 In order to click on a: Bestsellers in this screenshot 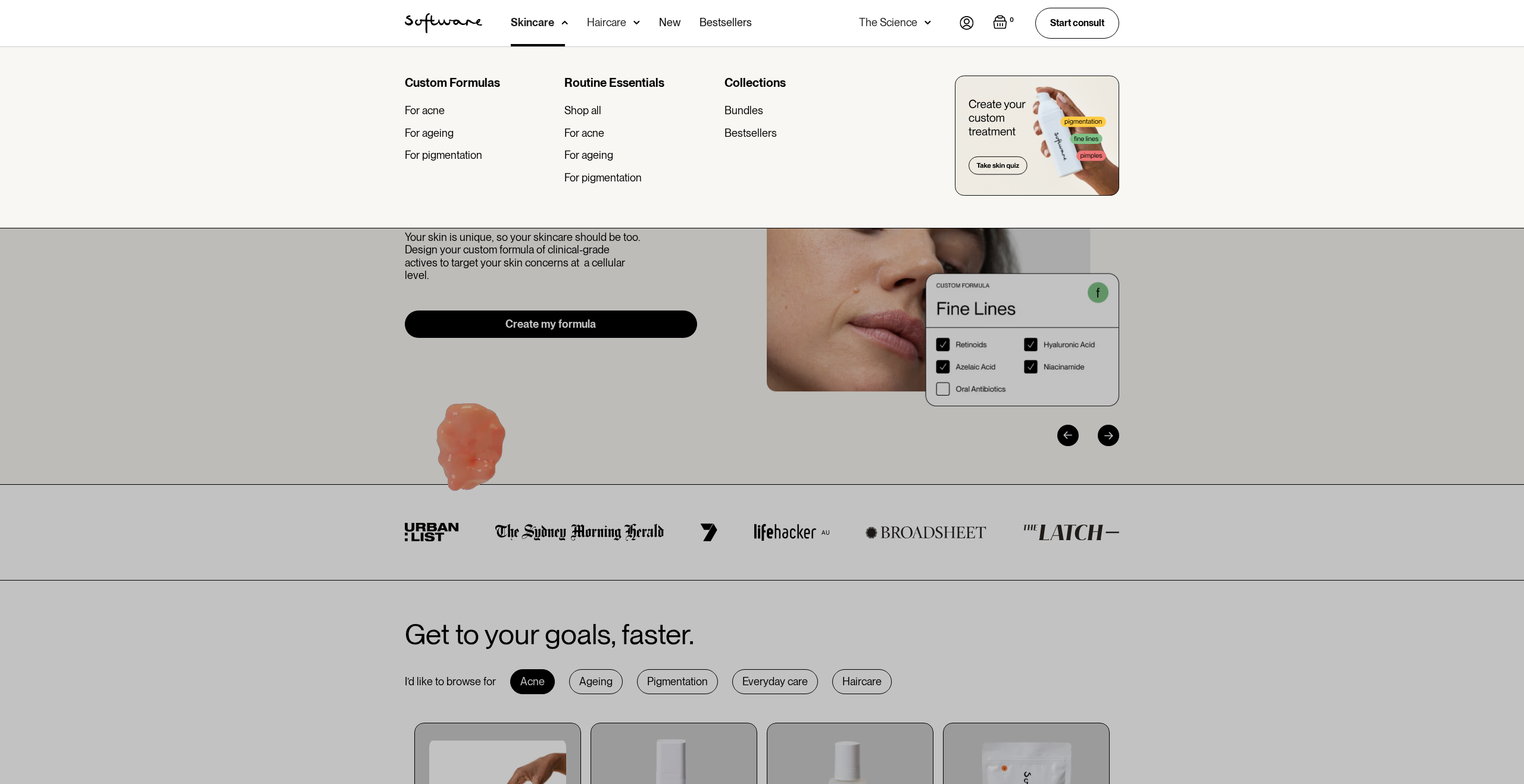, I will do `click(799, 133)`.